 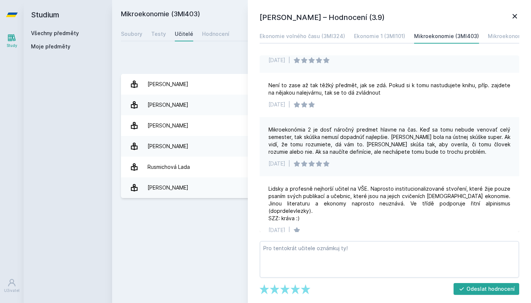 I want to click on a: Study, so click(x=12, y=41).